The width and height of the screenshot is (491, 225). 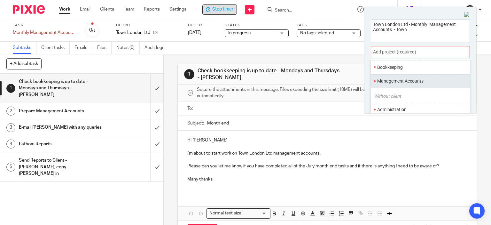 I want to click on p: Many thanks,, so click(x=327, y=179).